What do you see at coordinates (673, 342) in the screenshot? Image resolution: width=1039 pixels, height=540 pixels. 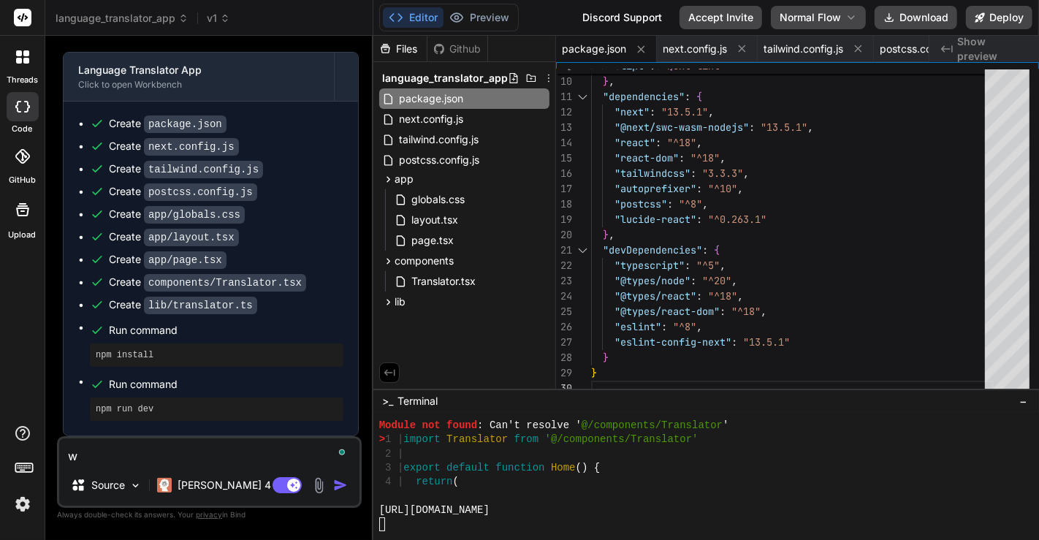 I see `span: "eslint-config-next"` at bounding box center [673, 342].